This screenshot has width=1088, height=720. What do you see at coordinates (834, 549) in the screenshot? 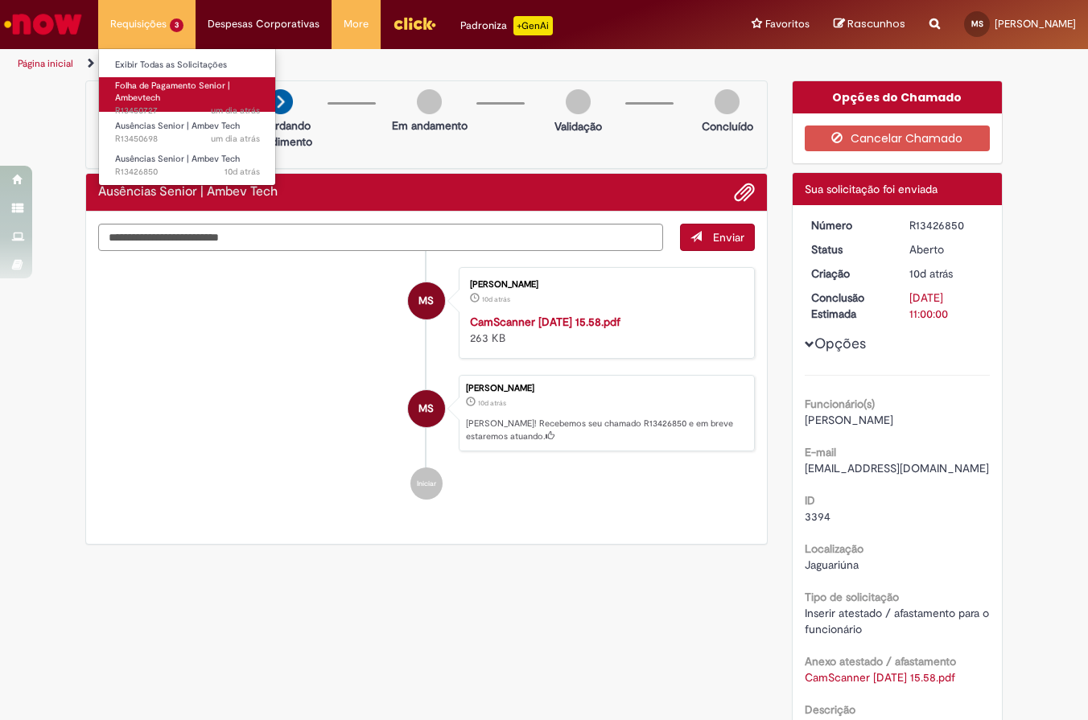
I see `b: Localização` at bounding box center [834, 549].